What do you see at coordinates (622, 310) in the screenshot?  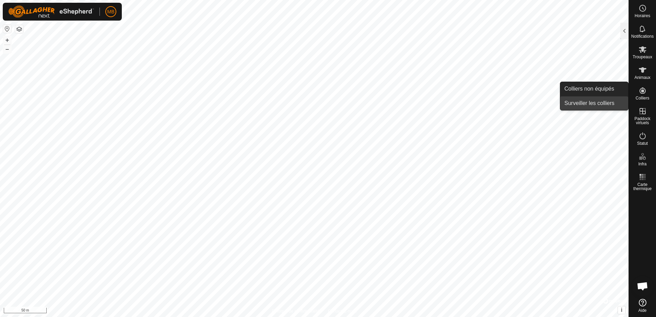 I see `button: i` at bounding box center [622, 310].